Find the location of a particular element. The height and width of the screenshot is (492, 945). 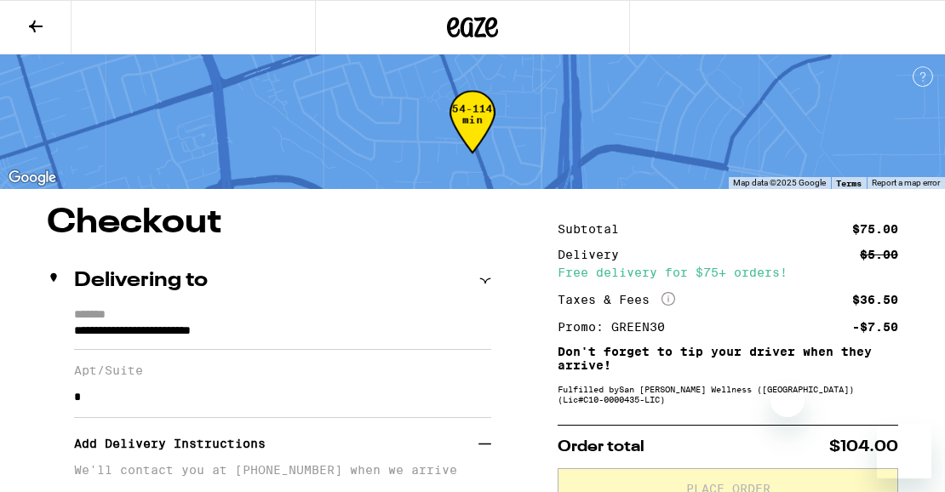

a: Terms is located at coordinates (849, 183).